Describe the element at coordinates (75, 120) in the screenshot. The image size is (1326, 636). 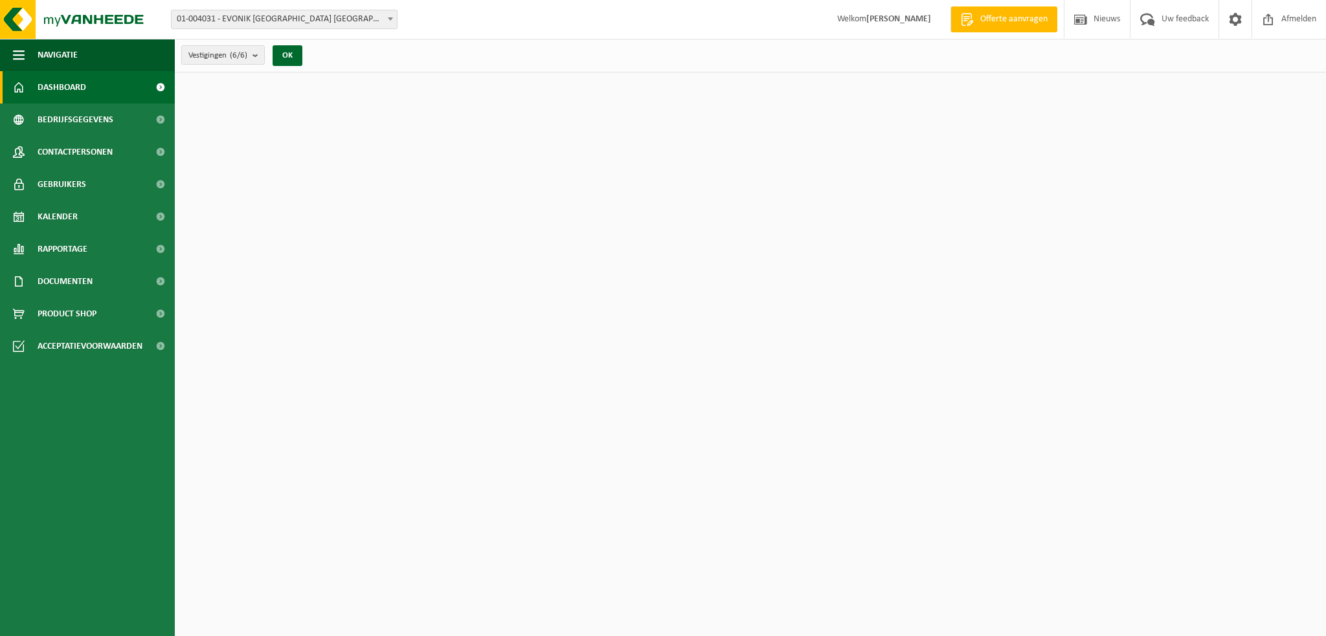
I see `span: Bedrijfsgegevens` at that location.